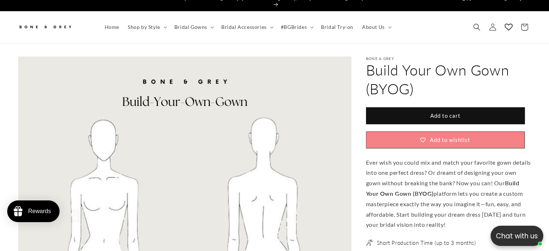  Describe the element at coordinates (39, 211) in the screenshot. I see `div: Rewards` at that location.